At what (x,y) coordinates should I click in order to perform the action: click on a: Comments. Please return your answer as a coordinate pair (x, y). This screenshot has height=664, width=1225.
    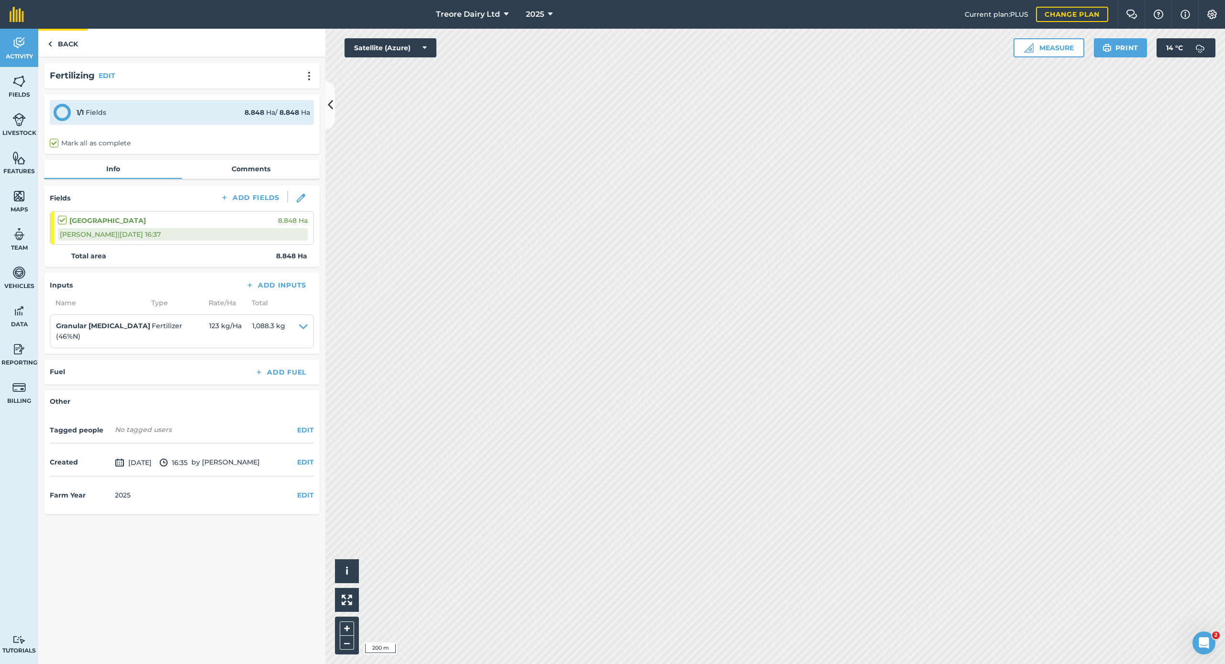
    Looking at the image, I should click on (251, 169).